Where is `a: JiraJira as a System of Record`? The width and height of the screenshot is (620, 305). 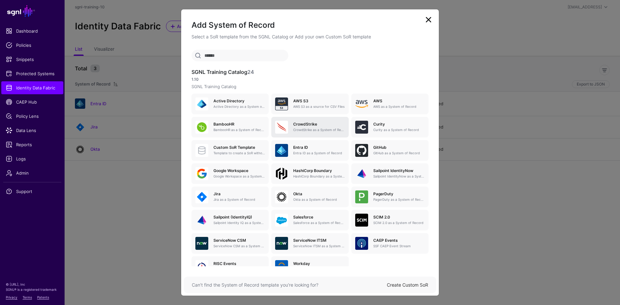
a: JiraJira as a System of Record is located at coordinates (230, 197).